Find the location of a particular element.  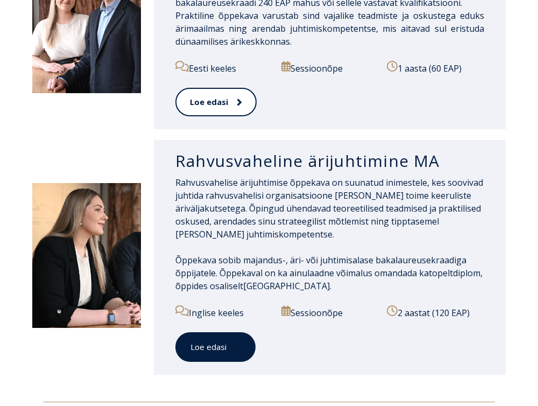

img: DSC_1907 is located at coordinates (87, 255).